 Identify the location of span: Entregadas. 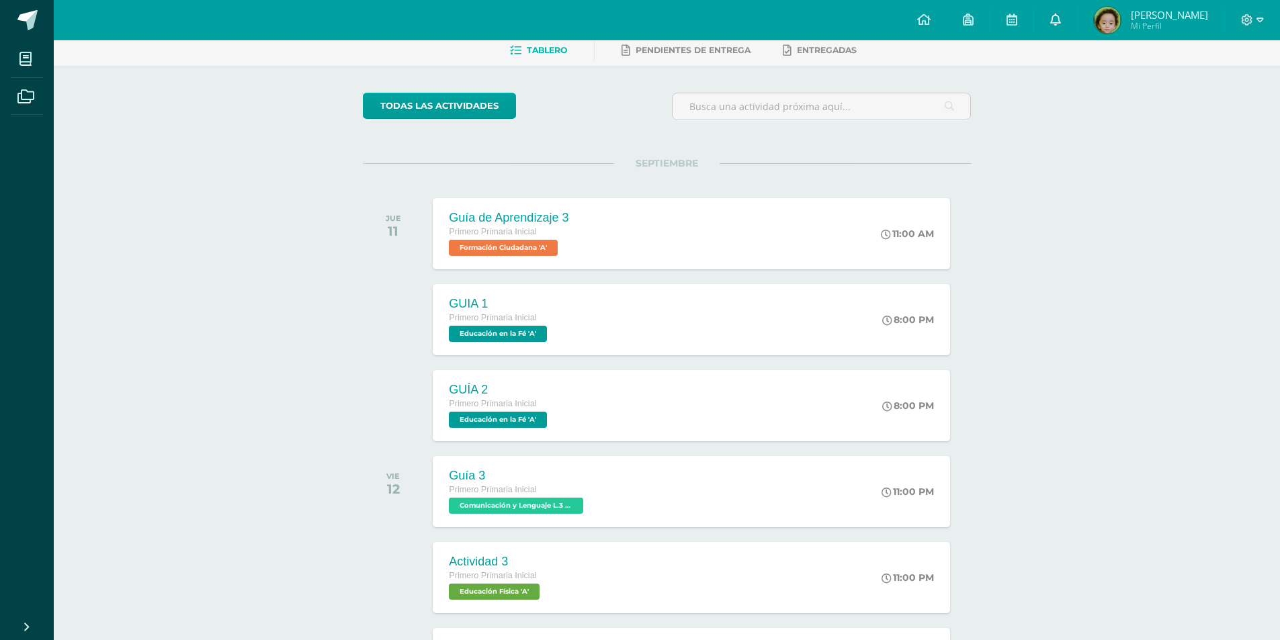
(826, 50).